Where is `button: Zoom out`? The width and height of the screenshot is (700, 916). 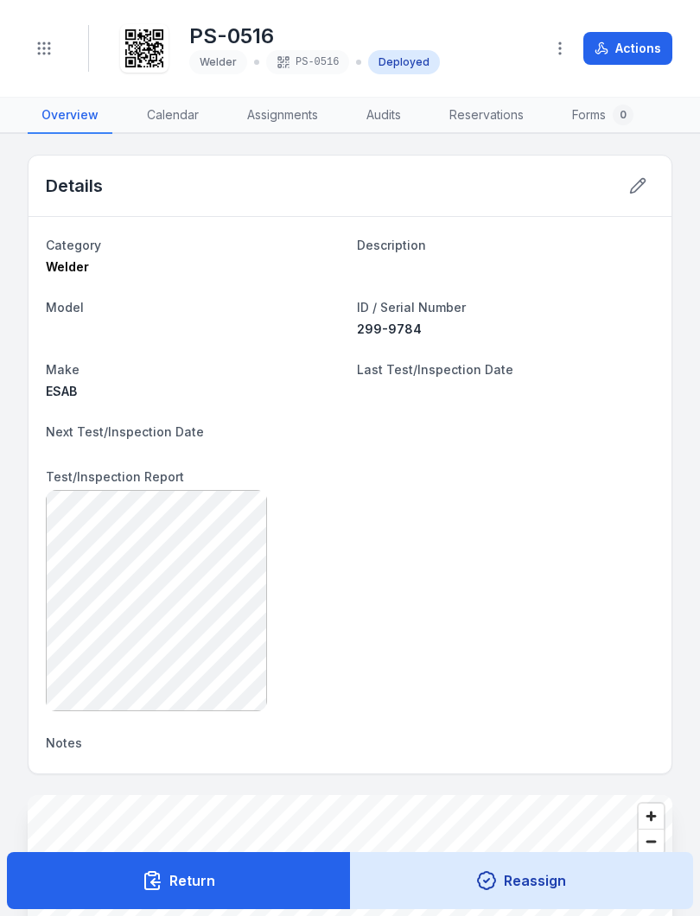 button: Zoom out is located at coordinates (651, 841).